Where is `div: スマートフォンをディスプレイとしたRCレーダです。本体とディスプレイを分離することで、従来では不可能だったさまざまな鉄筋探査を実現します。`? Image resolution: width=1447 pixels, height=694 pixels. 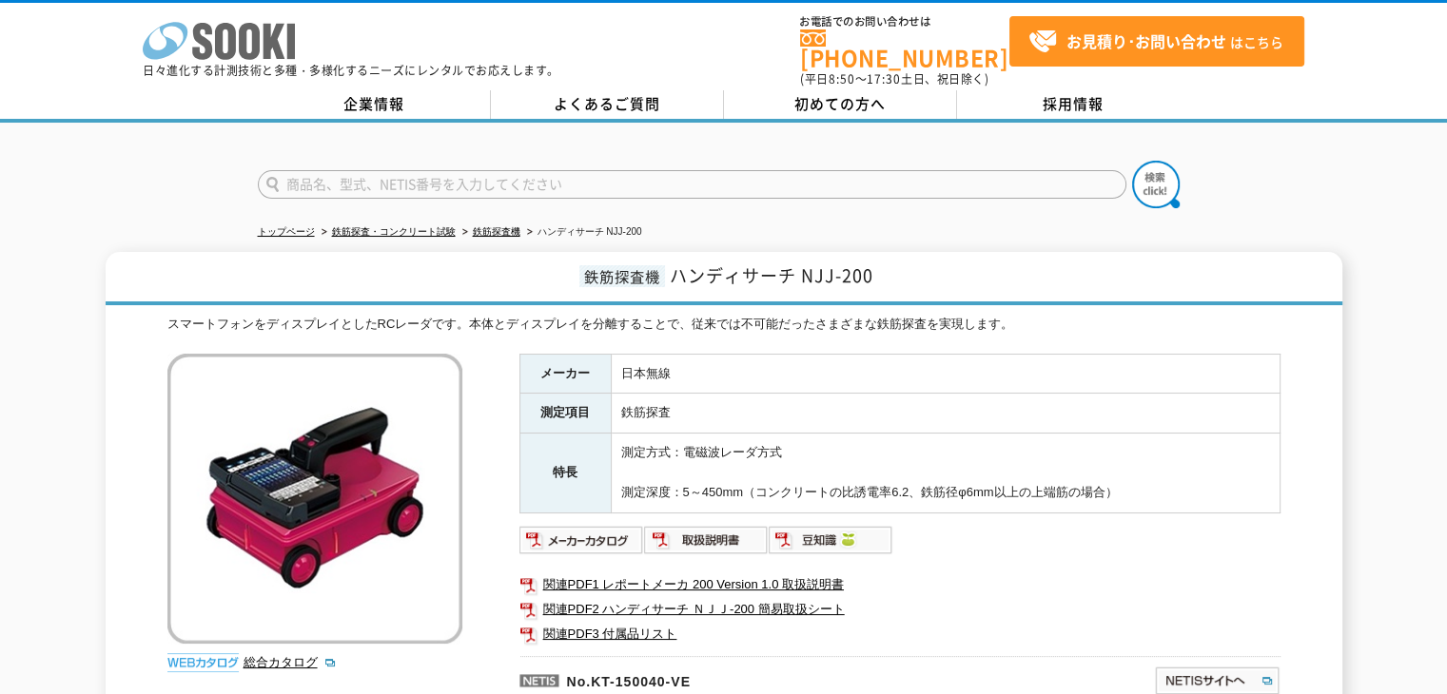 div: スマートフォンをディスプレイとしたRCレーダです。本体とディスプレイを分離することで、従来では不可能だったさまざまな鉄筋探査を実現します。 is located at coordinates (724, 324).